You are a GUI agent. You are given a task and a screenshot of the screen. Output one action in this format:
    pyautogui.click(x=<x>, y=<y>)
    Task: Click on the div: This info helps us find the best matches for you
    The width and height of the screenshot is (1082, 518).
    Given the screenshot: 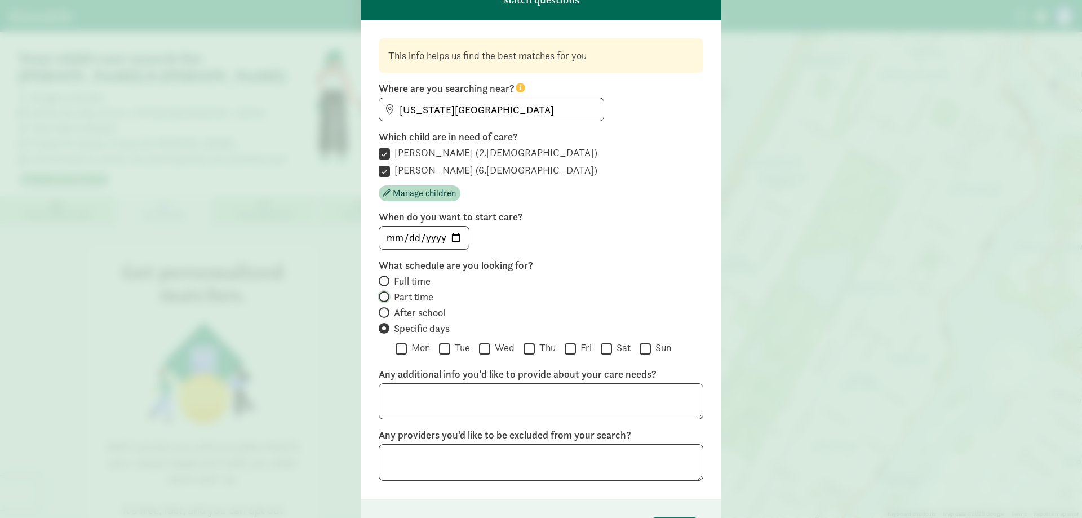 What is the action you would take?
    pyautogui.click(x=541, y=55)
    